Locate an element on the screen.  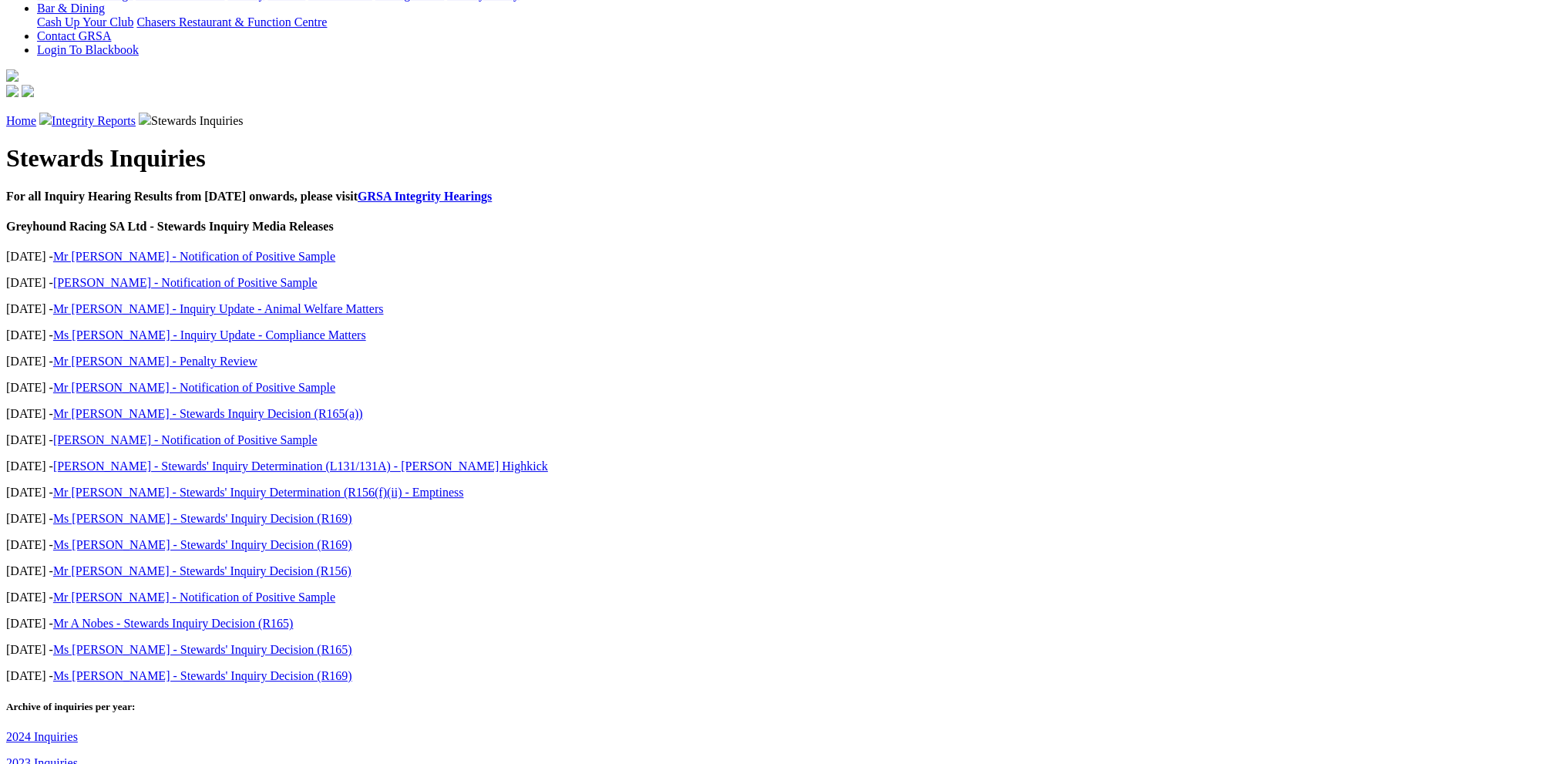
a: Bar & Dining is located at coordinates (71, 8).